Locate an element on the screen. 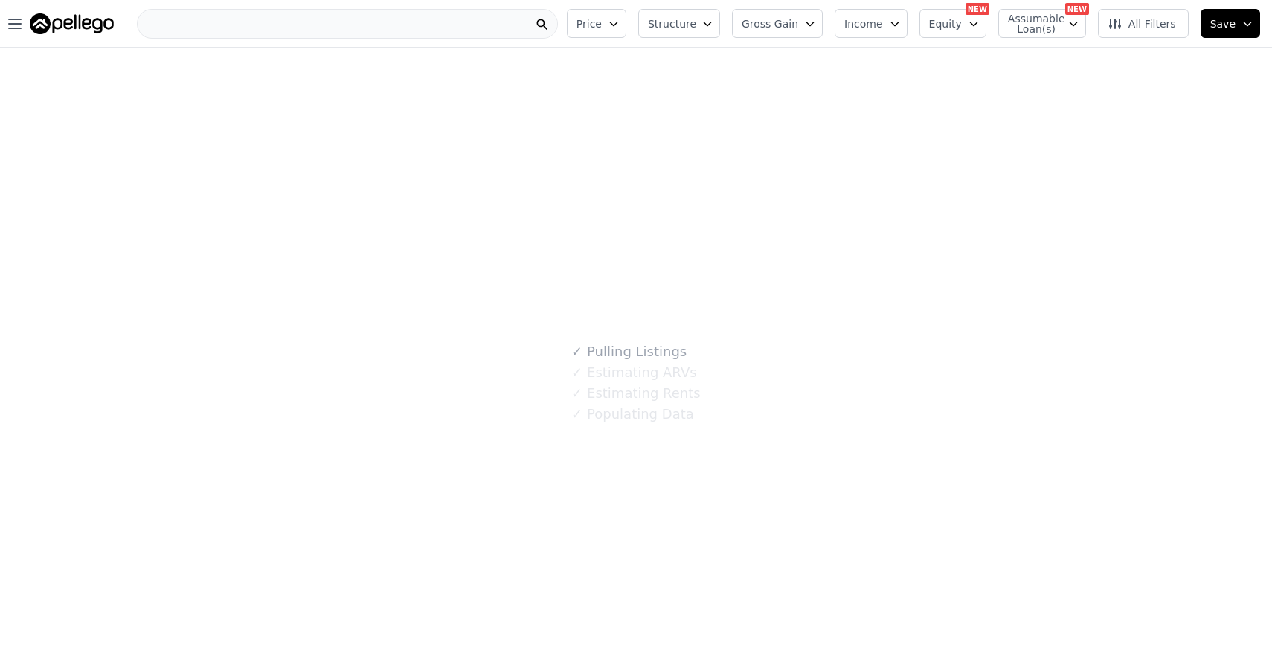 Image resolution: width=1272 pixels, height=670 pixels. button: Price is located at coordinates (597, 23).